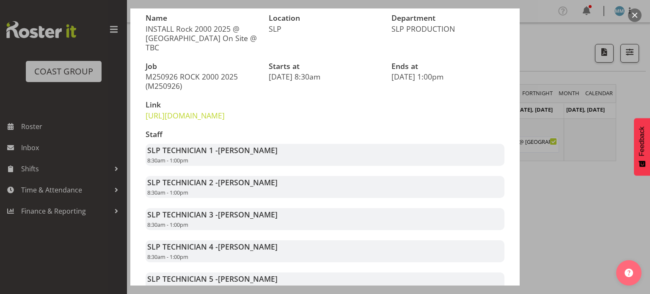 The width and height of the screenshot is (650, 294). Describe the element at coordinates (448, 18) in the screenshot. I see `h3: Department` at that location.